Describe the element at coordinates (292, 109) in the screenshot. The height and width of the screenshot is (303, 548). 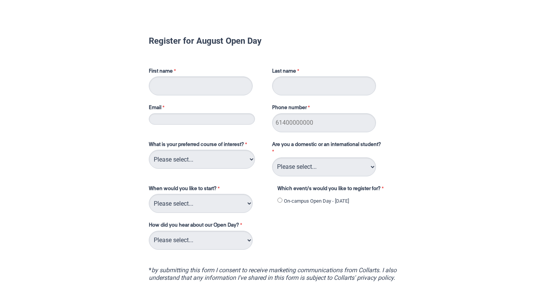
I see `label: Phone number` at that location.